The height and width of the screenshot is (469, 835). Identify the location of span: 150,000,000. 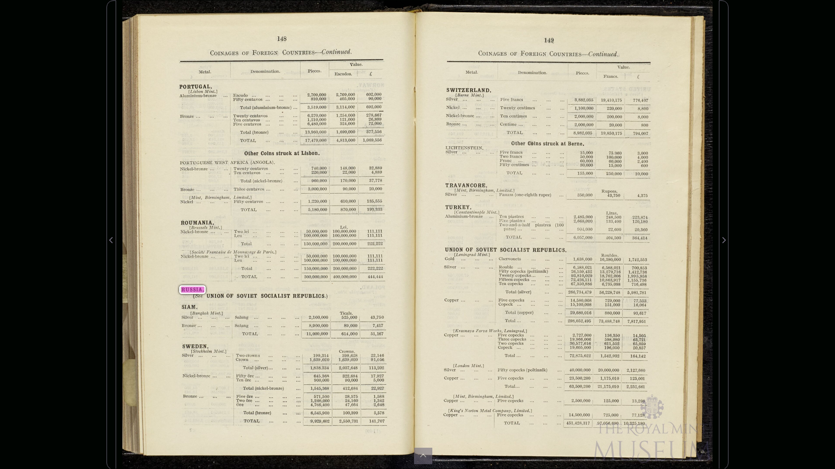
(314, 243).